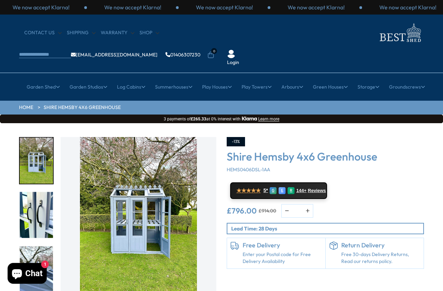 This screenshot has height=291, width=443. Describe the element at coordinates (325, 156) in the screenshot. I see `h3: Shire Hemsby 4x6 Greenhouse` at that location.